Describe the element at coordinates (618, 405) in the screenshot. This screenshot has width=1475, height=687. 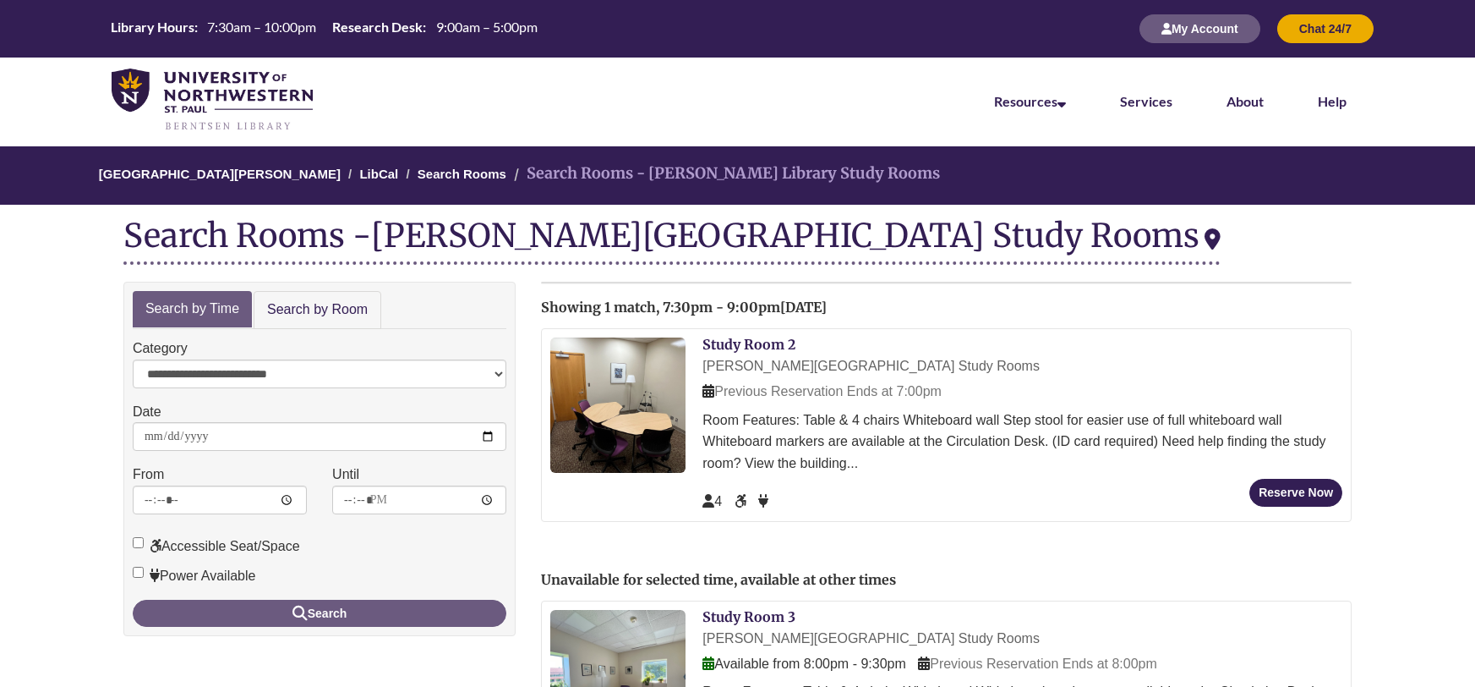
I see `img: Study Room 2` at that location.